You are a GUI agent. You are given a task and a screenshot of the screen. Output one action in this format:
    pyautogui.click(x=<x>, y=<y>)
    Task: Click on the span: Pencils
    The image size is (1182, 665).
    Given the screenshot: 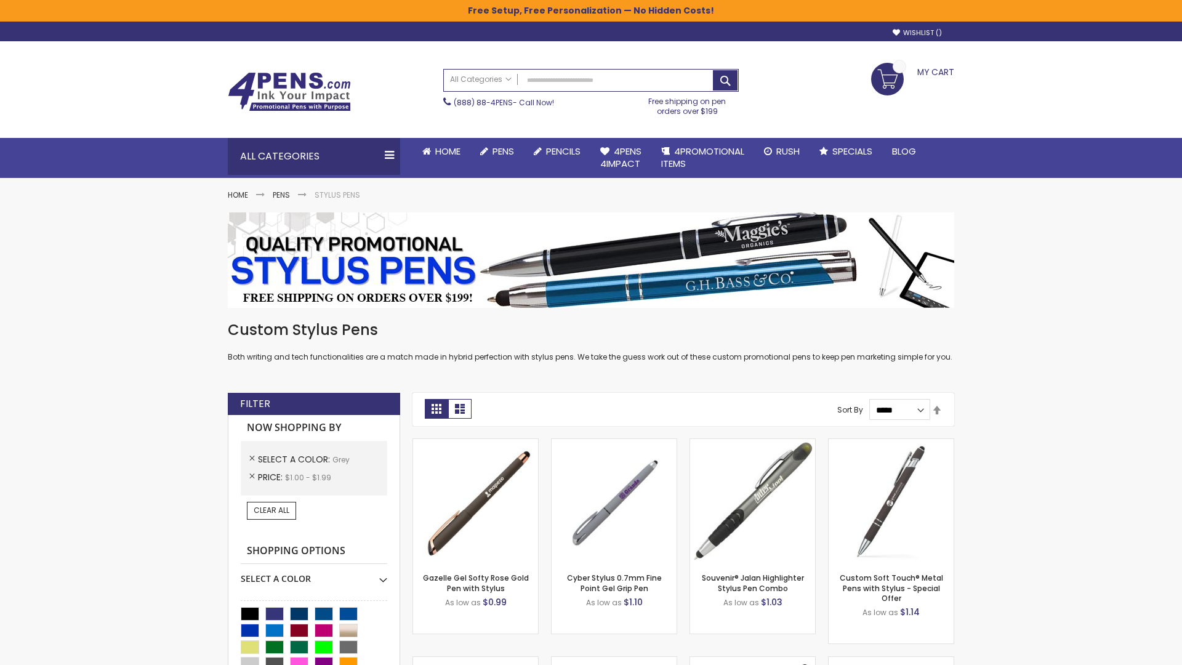 What is the action you would take?
    pyautogui.click(x=563, y=151)
    